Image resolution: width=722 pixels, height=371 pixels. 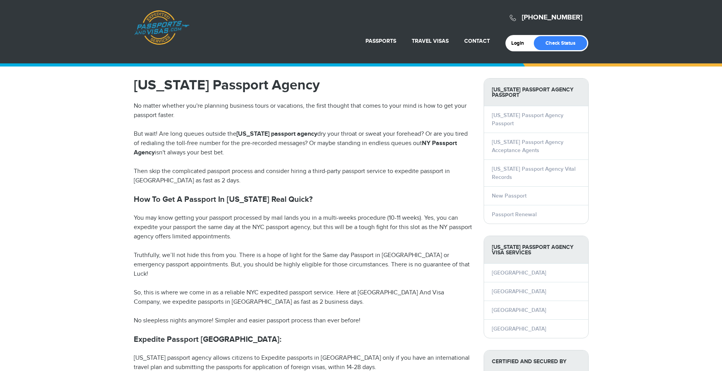 I want to click on a: Travel Visas, so click(x=430, y=41).